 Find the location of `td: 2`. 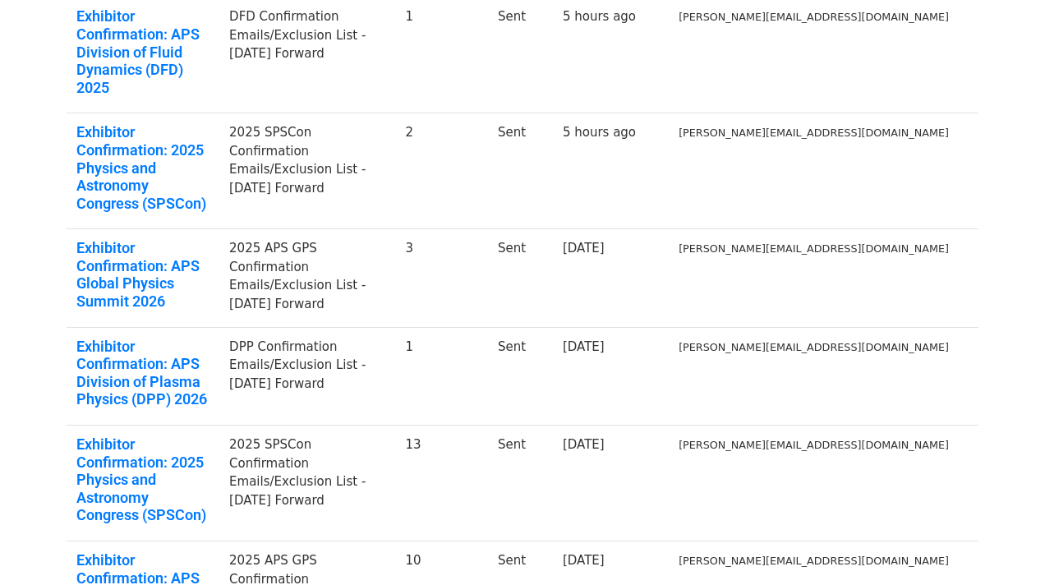

td: 2 is located at coordinates (441, 171).